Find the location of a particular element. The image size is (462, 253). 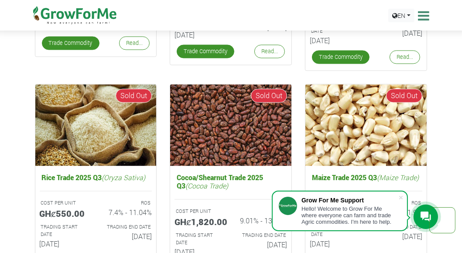

div: Grow For Me Support is located at coordinates (350, 200).